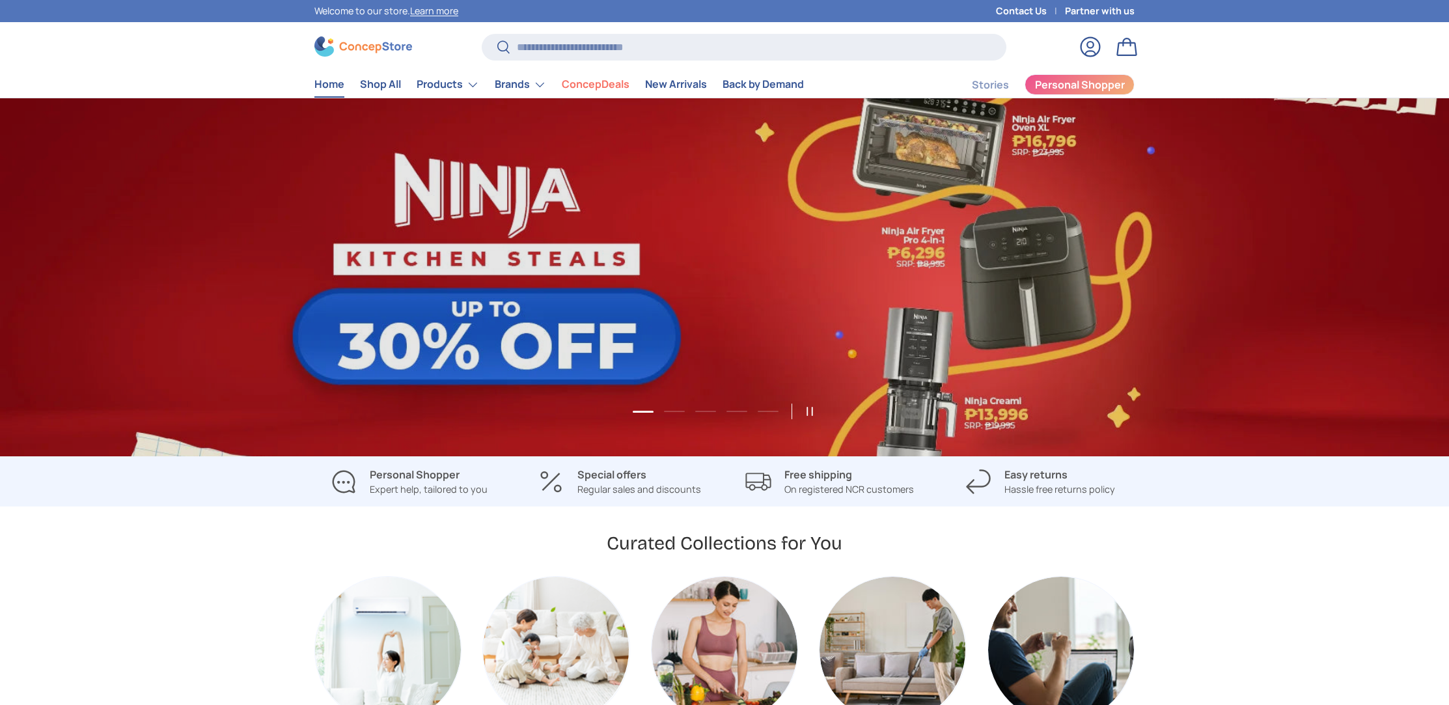  I want to click on h2: Curated Collections for You, so click(724, 543).